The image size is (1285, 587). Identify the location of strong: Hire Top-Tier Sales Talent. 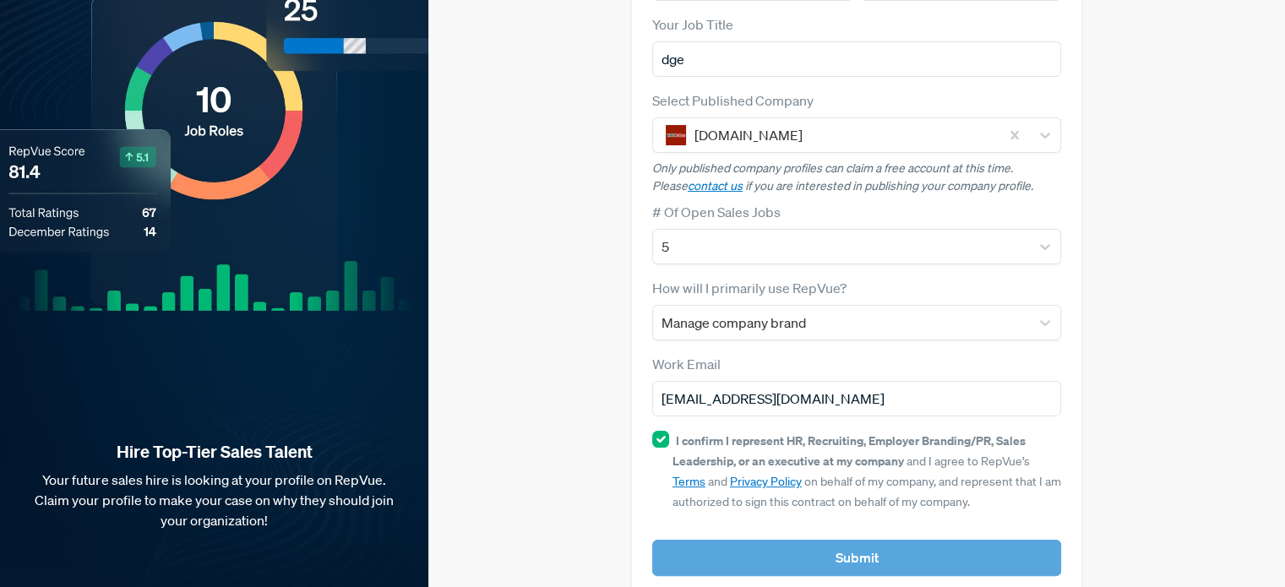
(214, 452).